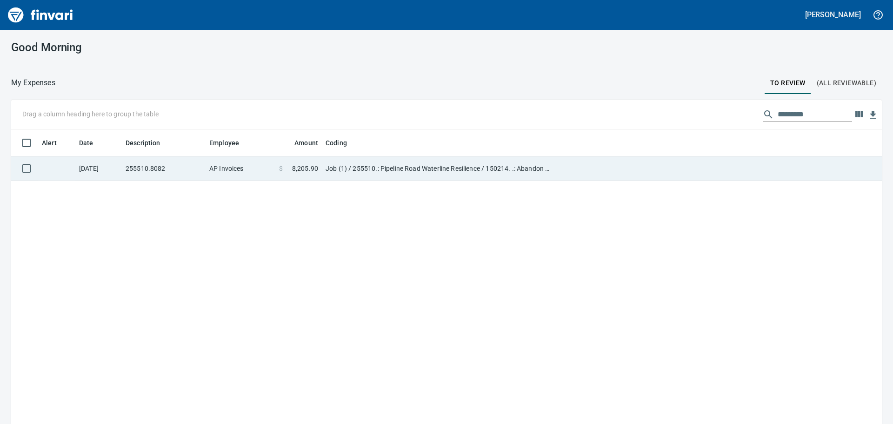 This screenshot has width=893, height=424. What do you see at coordinates (873, 115) in the screenshot?
I see `button: Download Table` at bounding box center [873, 115].